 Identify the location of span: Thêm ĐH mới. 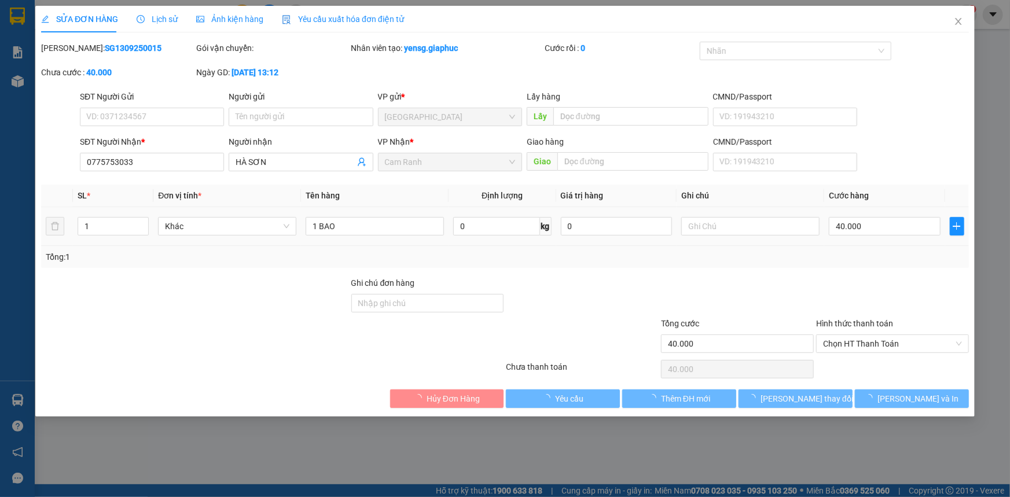
(685, 399).